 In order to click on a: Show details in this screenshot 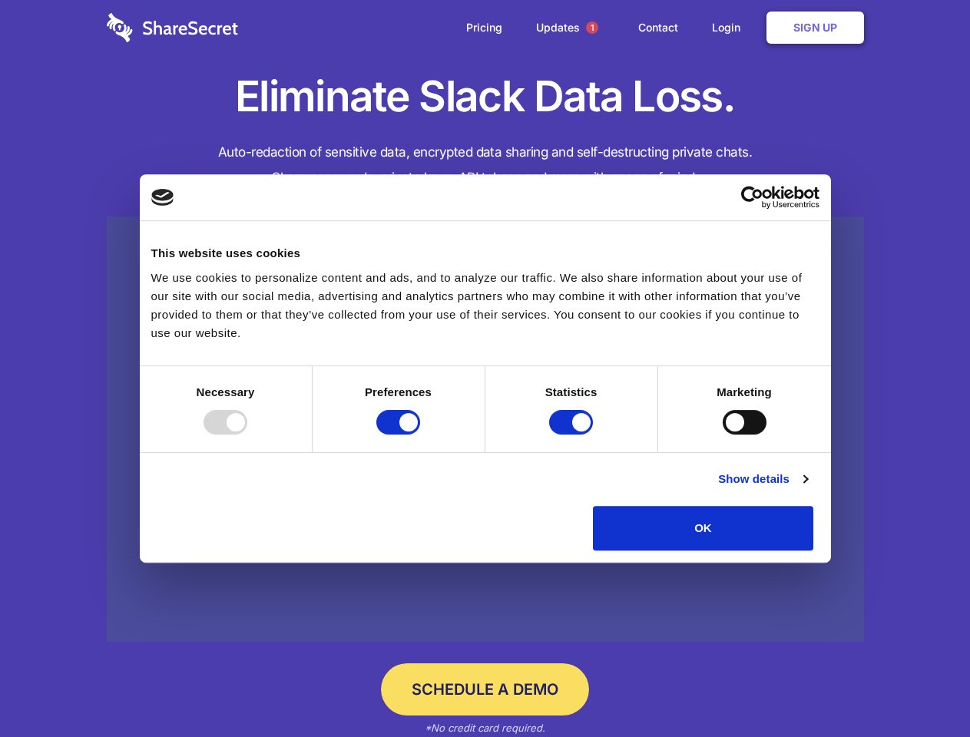, I will do `click(763, 479)`.